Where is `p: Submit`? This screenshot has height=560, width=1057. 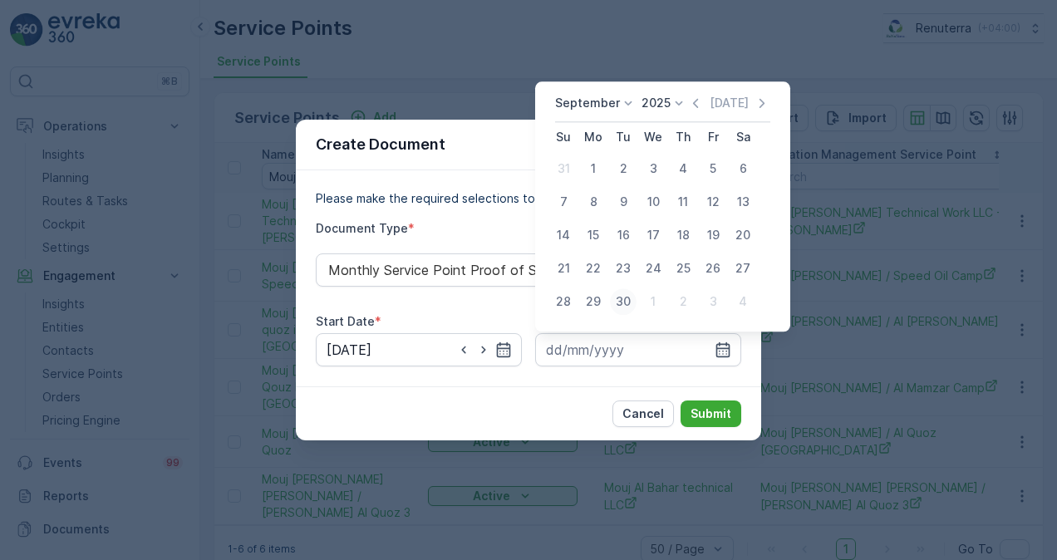
p: Submit is located at coordinates (711, 414).